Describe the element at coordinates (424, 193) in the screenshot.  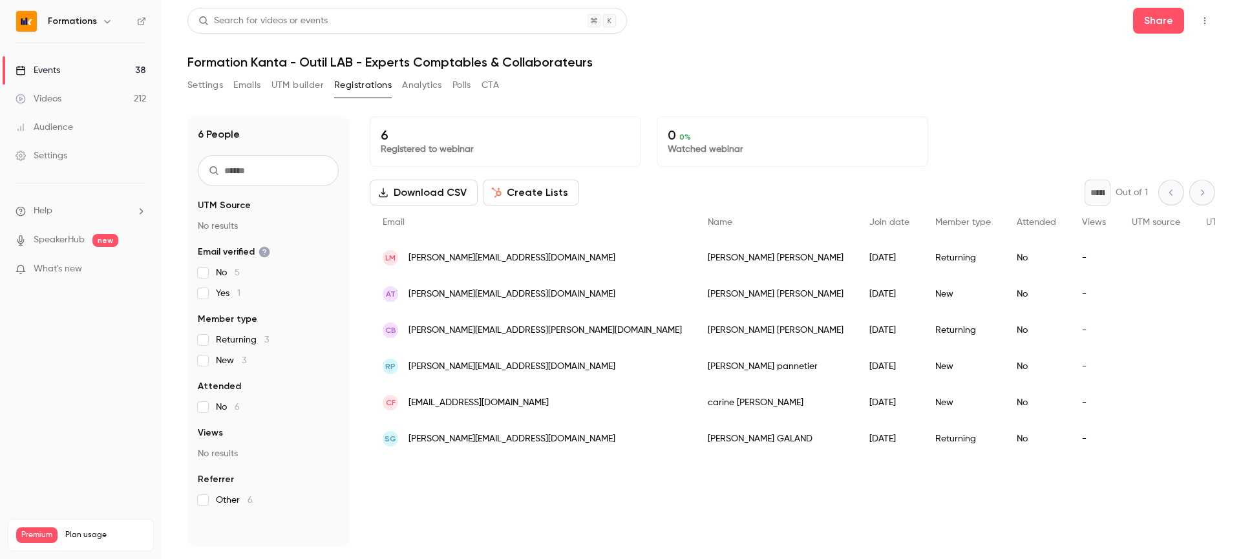
I see `button: Download CSV` at that location.